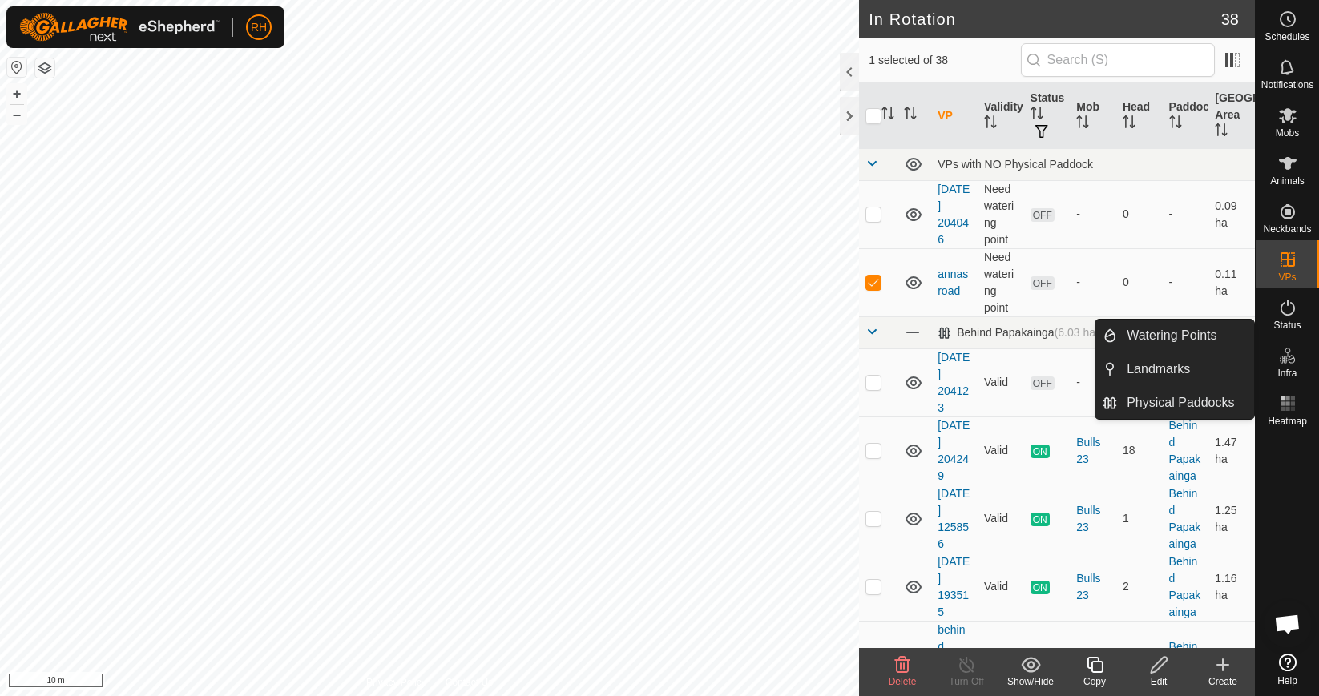 This screenshot has width=1319, height=696. I want to click on span: Mobs, so click(1287, 133).